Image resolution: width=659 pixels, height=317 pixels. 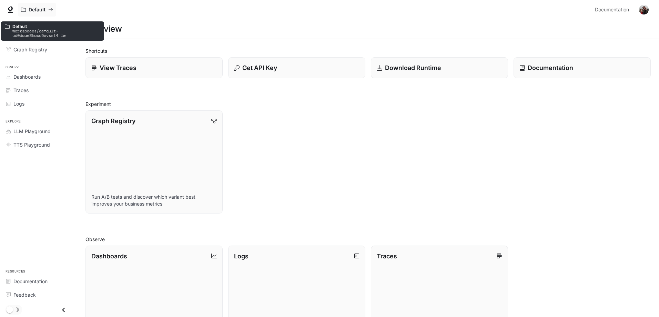 I want to click on a: Download Runtime, so click(x=439, y=68).